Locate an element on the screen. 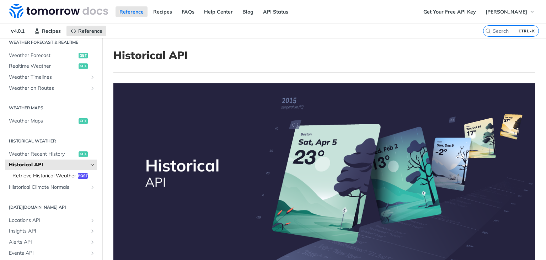  h1: Historical API is located at coordinates (324, 55).